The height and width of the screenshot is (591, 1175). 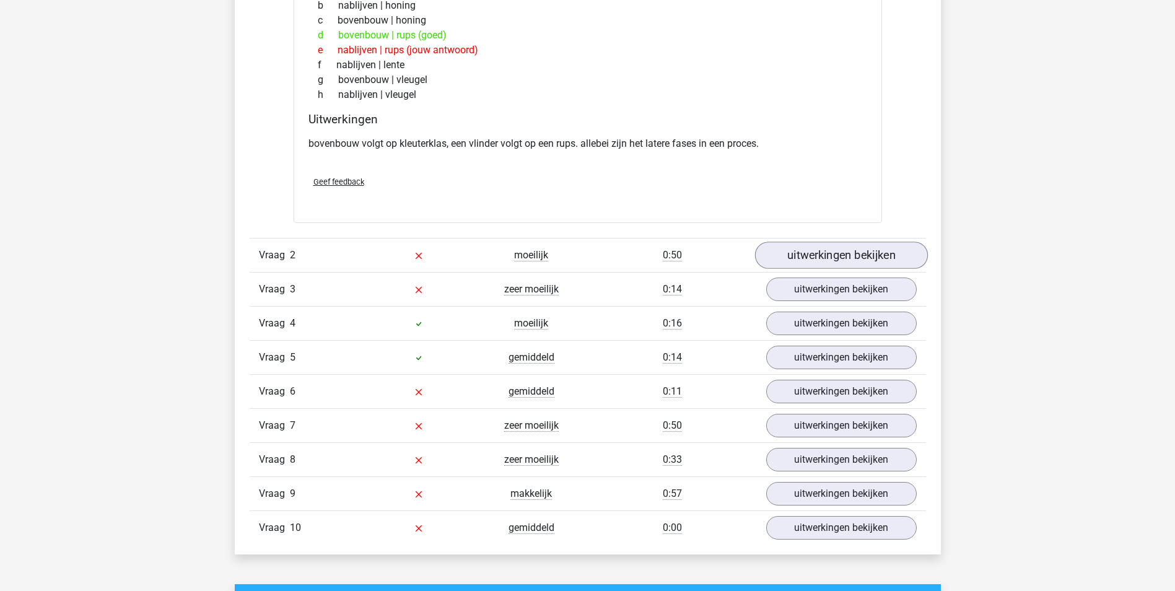 What do you see at coordinates (292, 493) in the screenshot?
I see `span: 9` at bounding box center [292, 493].